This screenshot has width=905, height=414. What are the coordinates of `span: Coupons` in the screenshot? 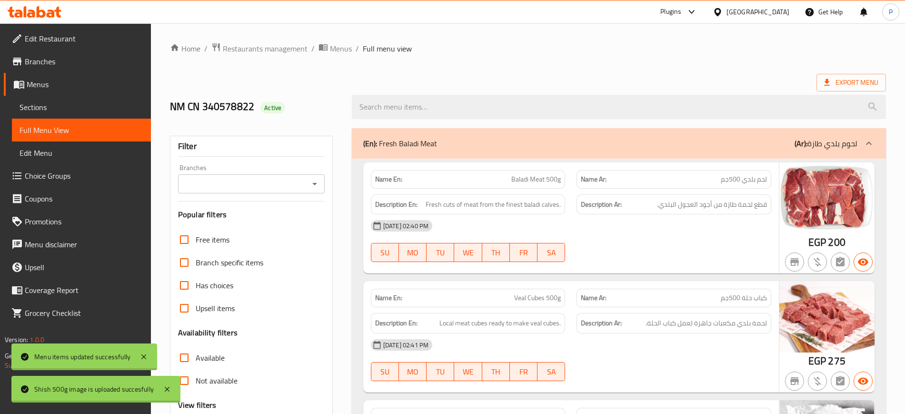 It's located at (84, 199).